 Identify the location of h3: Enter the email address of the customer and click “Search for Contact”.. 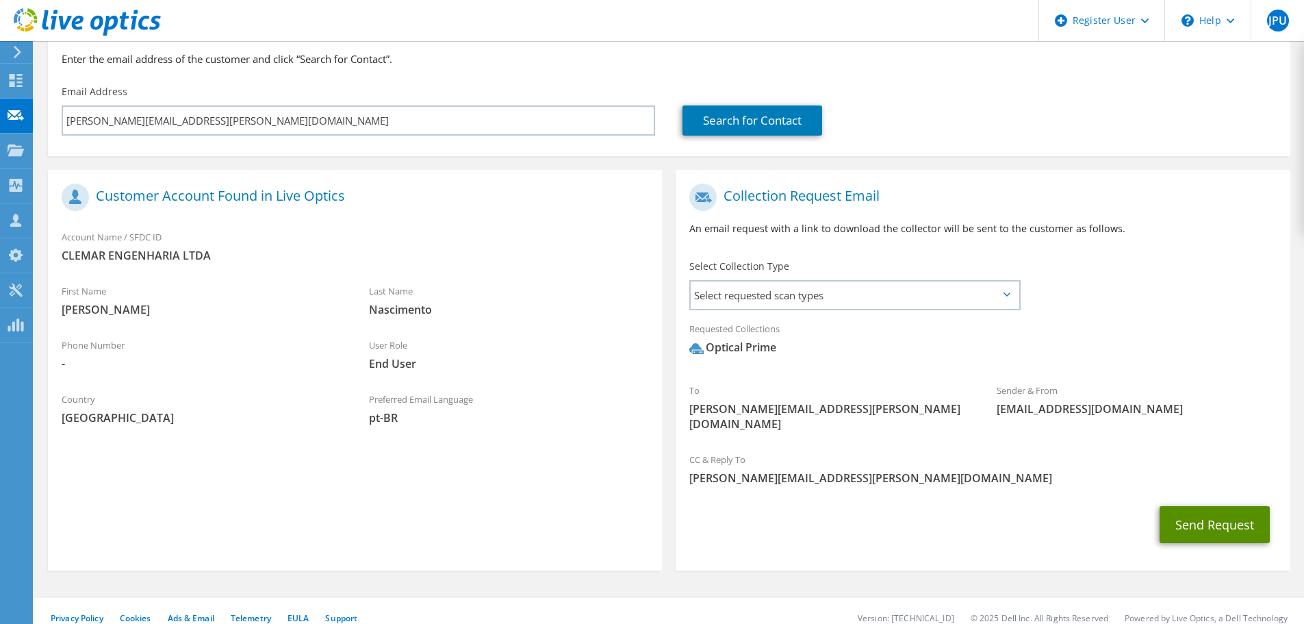
(669, 59).